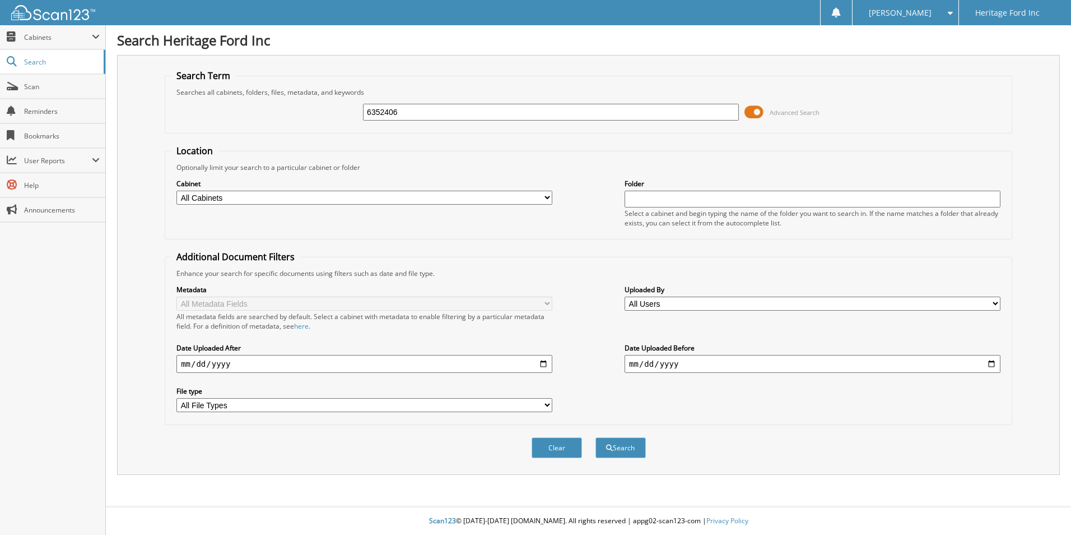  I want to click on div: Select a cabinet and begin typing the name of the folder you want to search in. If the name match..., so click(813, 218).